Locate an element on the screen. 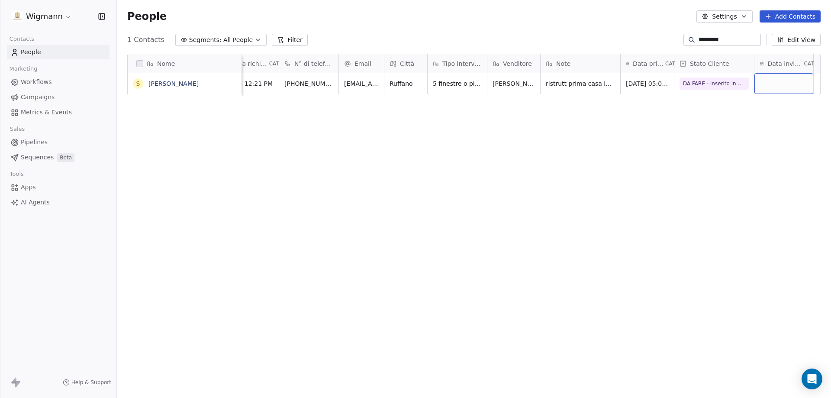  a: Campaigns is located at coordinates (58, 97).